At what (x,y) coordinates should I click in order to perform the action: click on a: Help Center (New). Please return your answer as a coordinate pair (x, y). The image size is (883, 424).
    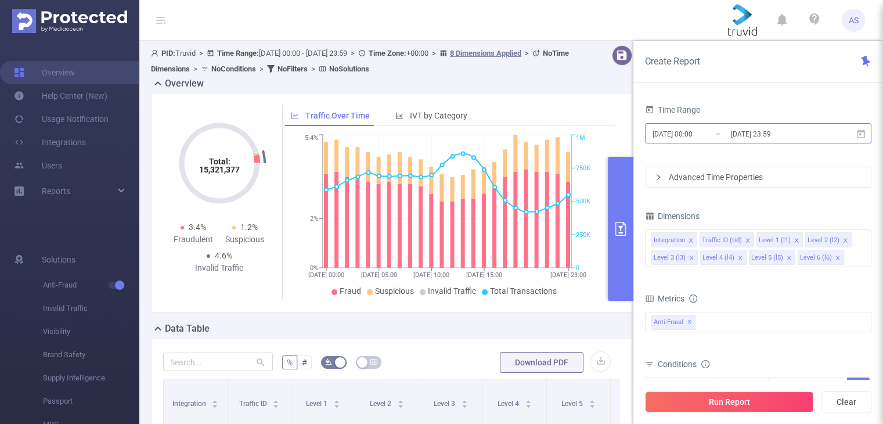
    Looking at the image, I should click on (60, 96).